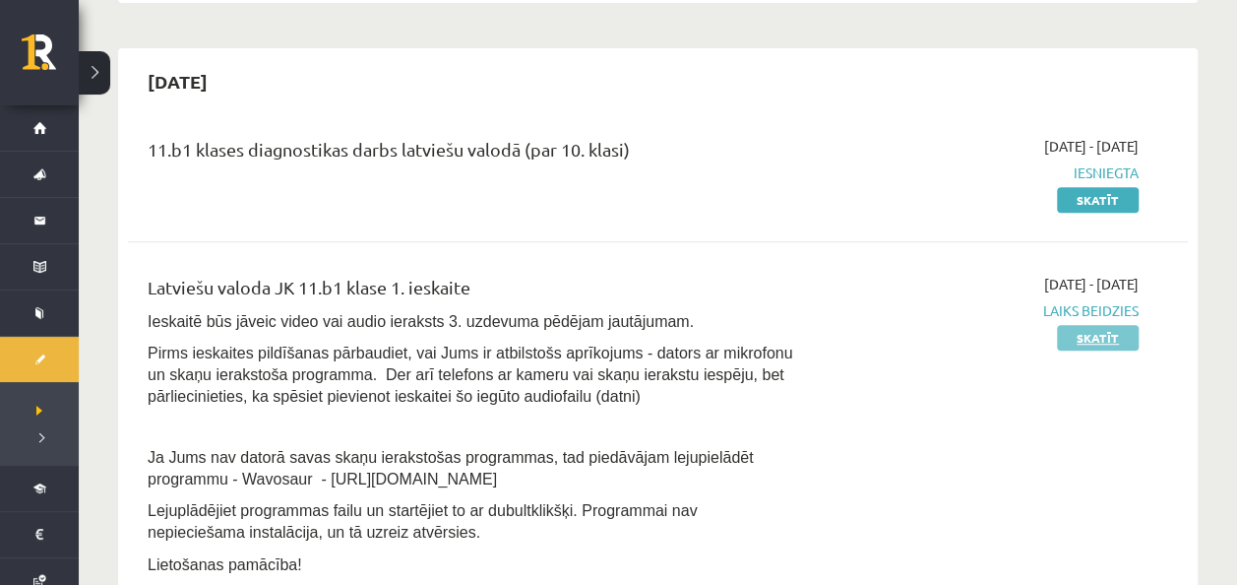  Describe the element at coordinates (473, 154) in the screenshot. I see `div: 11.b1 klases diagnostikas darbs latviešu valodā (par 10. klasi)` at that location.